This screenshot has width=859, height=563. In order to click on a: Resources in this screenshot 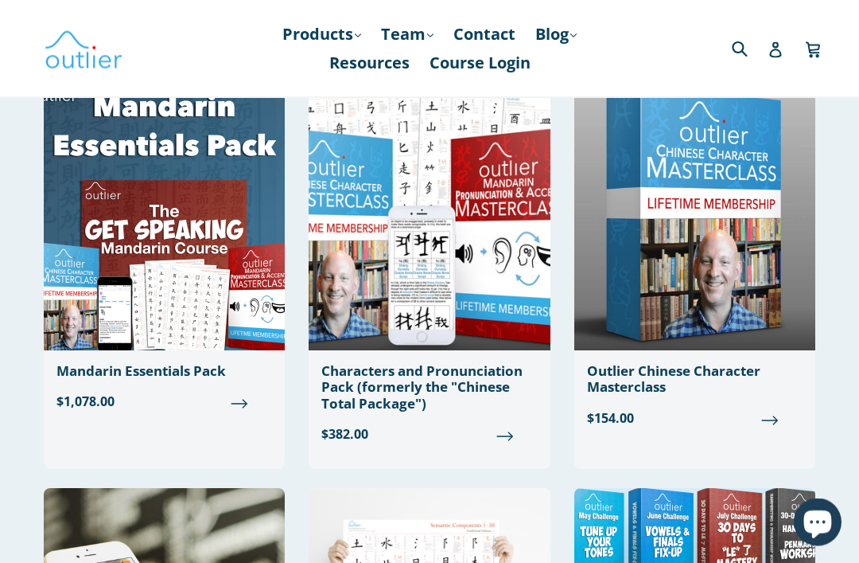, I will do `click(369, 63)`.